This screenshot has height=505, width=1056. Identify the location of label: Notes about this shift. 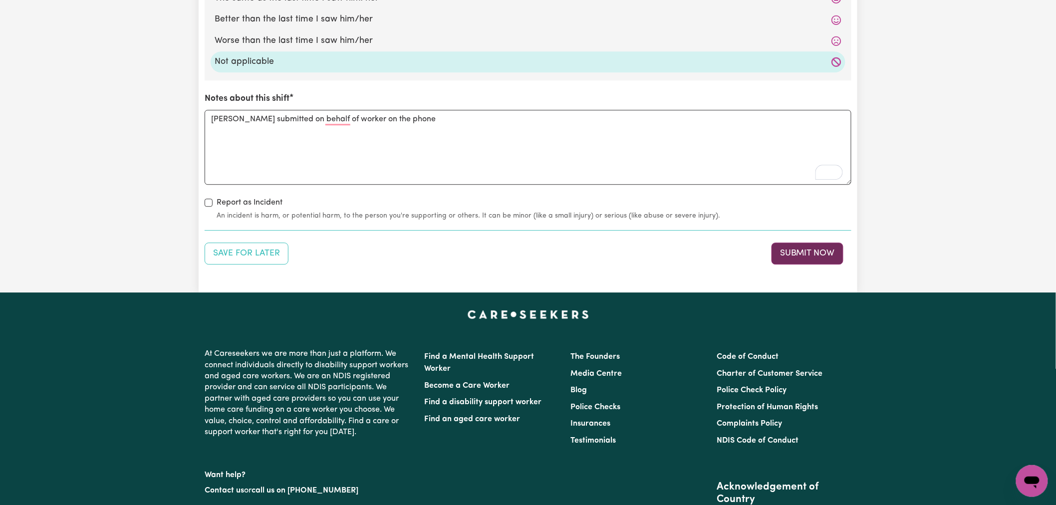
(247, 99).